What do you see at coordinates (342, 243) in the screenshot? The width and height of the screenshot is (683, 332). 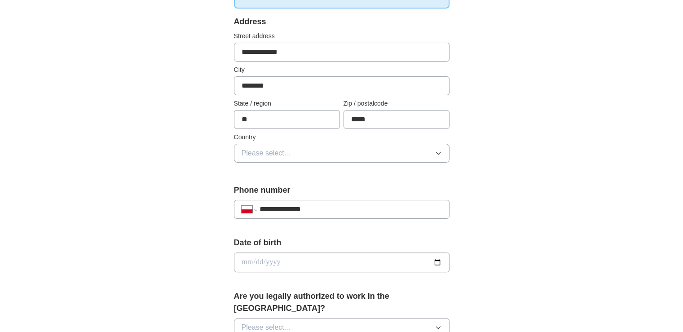 I see `label: Date of birth` at bounding box center [342, 243].